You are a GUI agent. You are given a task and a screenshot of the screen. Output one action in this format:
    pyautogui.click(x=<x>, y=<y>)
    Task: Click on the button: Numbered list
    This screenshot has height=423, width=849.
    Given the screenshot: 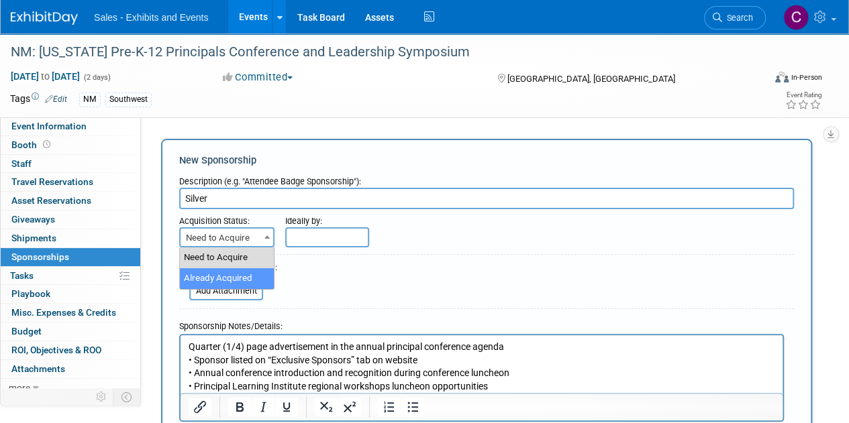 What is the action you would take?
    pyautogui.click(x=389, y=407)
    